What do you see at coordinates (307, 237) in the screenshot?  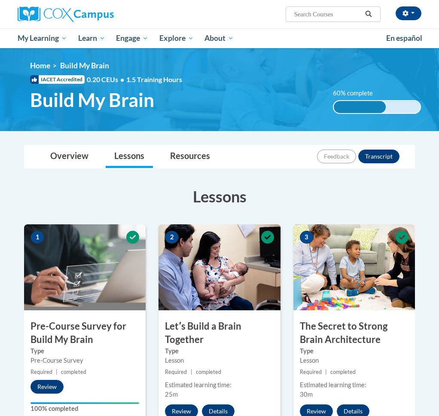 I see `span: 3` at bounding box center [307, 237].